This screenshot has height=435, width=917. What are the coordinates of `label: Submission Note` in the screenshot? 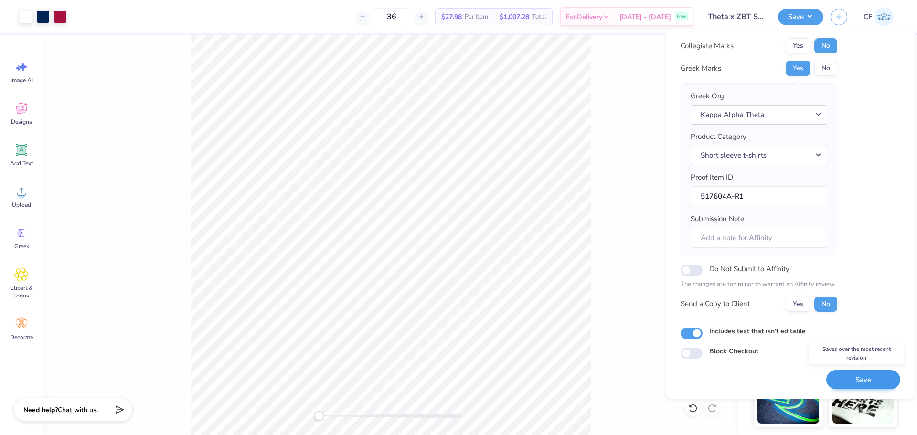 It's located at (717, 219).